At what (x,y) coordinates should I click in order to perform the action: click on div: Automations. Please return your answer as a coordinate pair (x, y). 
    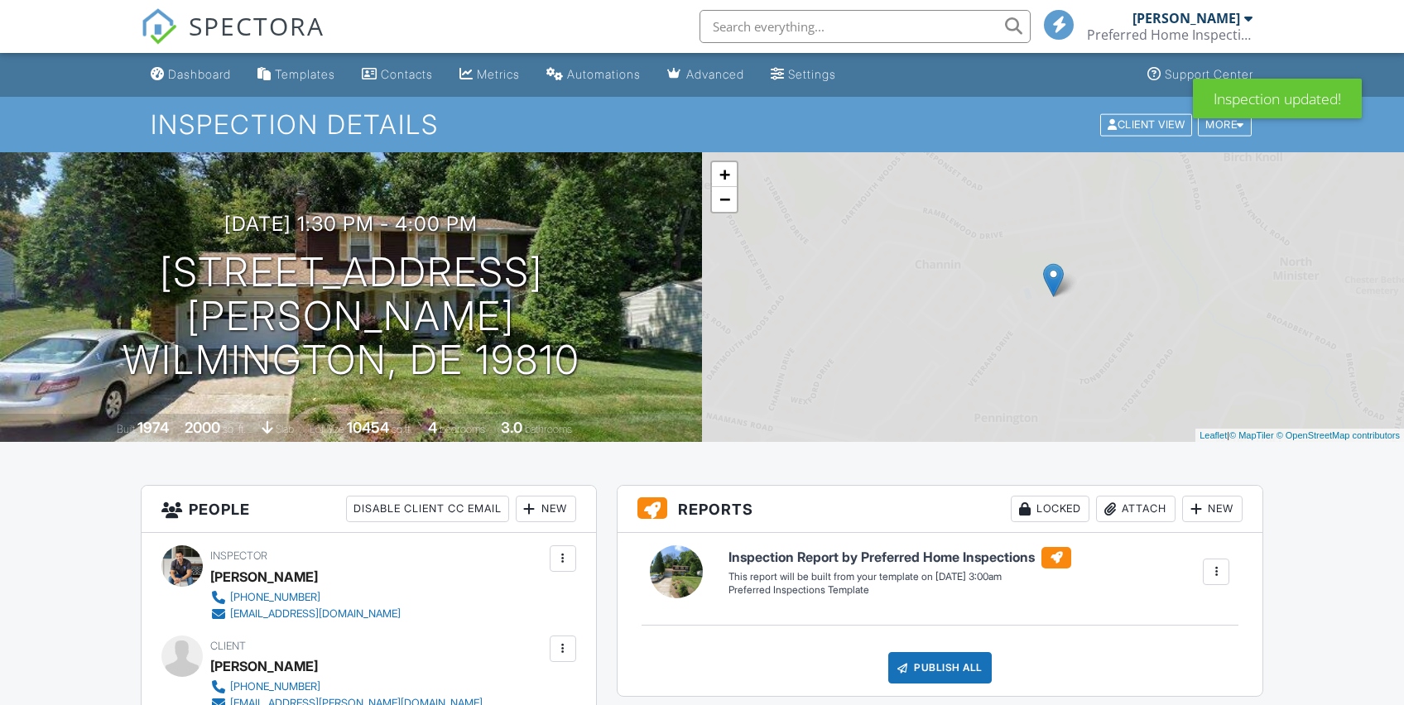
    Looking at the image, I should click on (604, 74).